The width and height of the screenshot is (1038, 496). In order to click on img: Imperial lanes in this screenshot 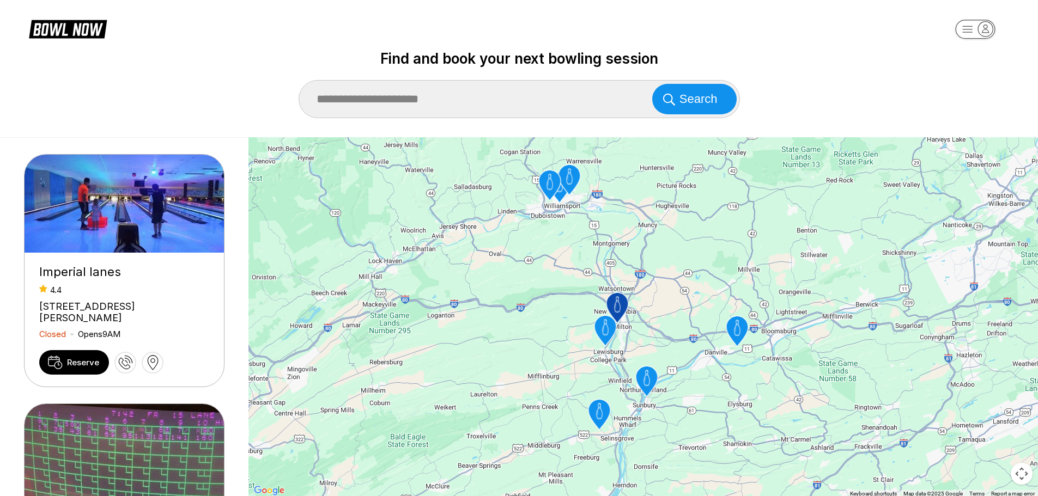, I will do `click(125, 204)`.